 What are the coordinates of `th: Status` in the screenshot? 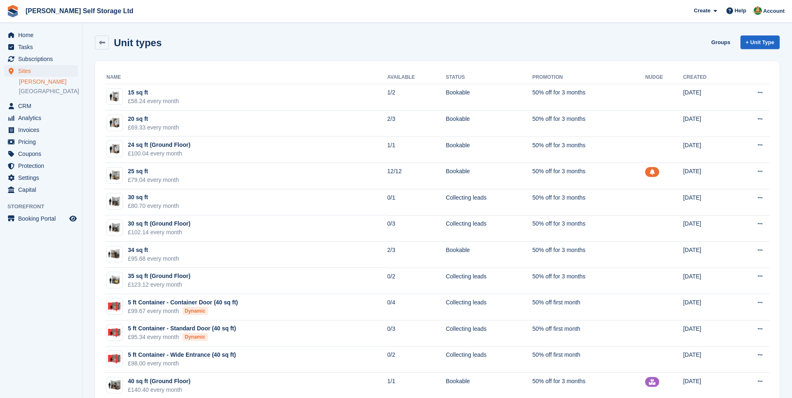 It's located at (489, 78).